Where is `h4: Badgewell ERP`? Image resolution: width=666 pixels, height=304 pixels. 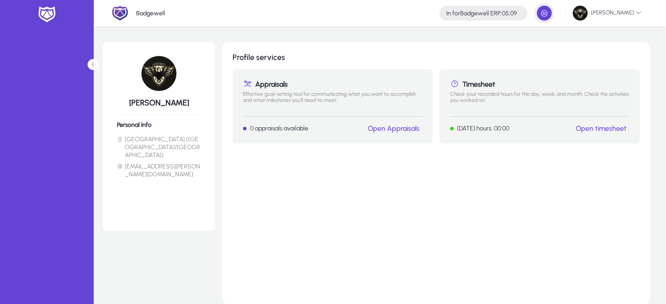
h4: Badgewell ERP is located at coordinates (481, 13).